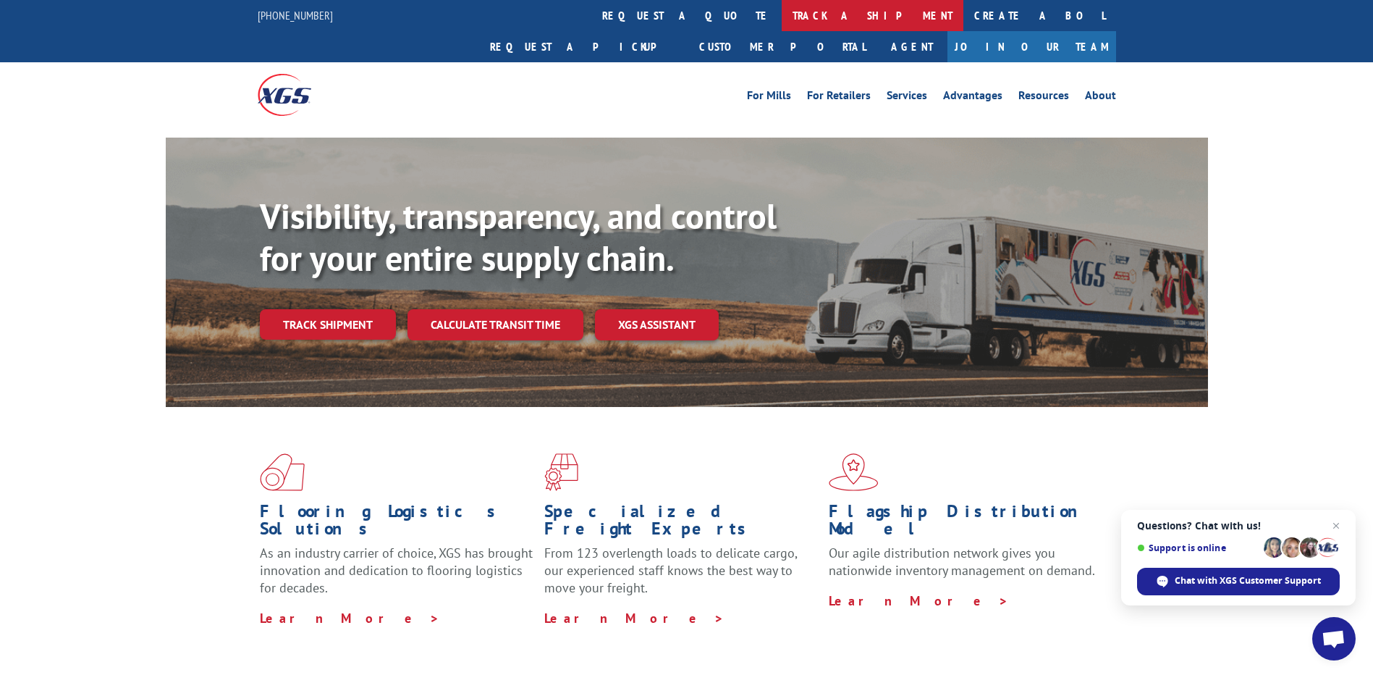  Describe the element at coordinates (396, 570) in the screenshot. I see `span: As an industry carrier of choice, XGS has brought innovation and dedication to flooring logistics...` at that location.